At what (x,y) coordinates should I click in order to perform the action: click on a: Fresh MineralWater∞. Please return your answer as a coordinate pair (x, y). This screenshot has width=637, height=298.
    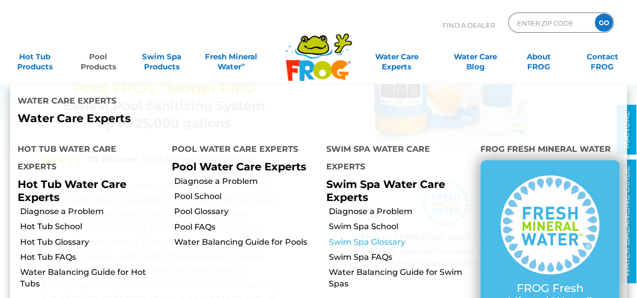
    Looking at the image, I should click on (231, 57).